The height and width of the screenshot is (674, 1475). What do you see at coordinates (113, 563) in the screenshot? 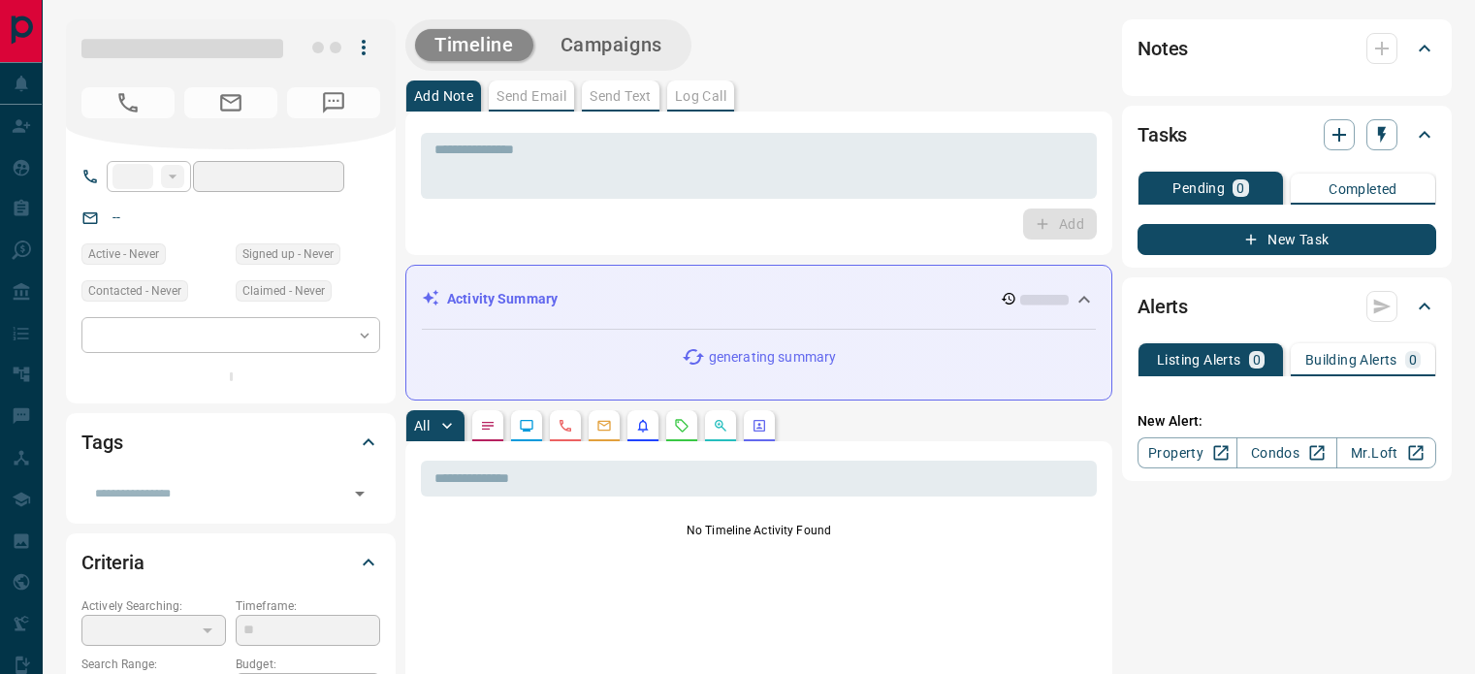
I see `h2: Criteria` at bounding box center [113, 563].